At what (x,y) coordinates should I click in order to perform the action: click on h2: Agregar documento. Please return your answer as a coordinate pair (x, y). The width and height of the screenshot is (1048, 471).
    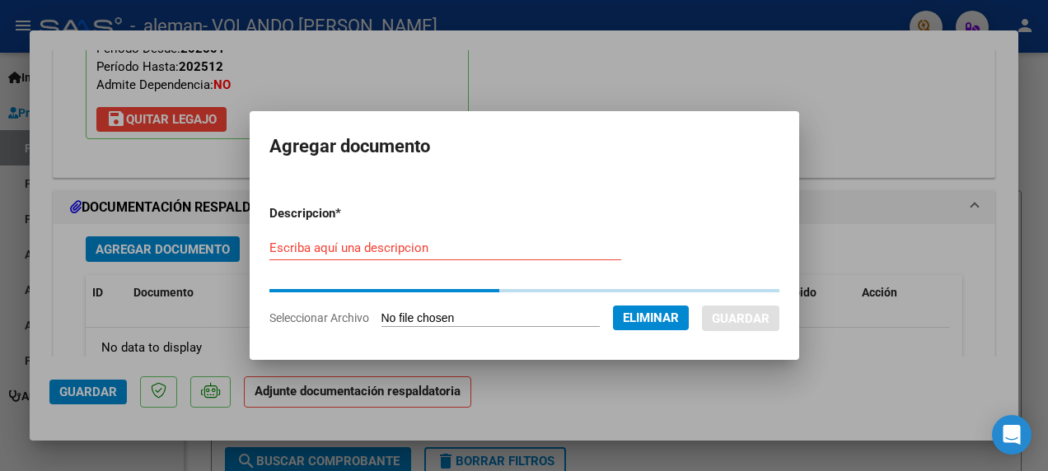
    Looking at the image, I should click on (524, 147).